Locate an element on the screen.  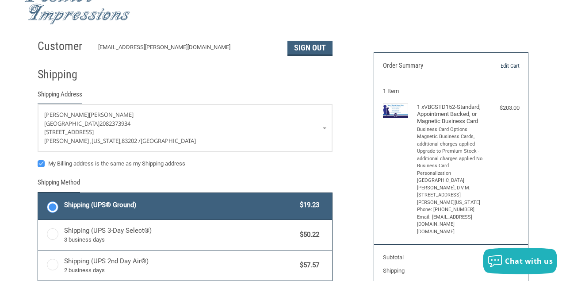
h4: 1 x VBCSTD152-Standard, Appointment Backed, or Magnetic Business Card is located at coordinates (450, 114).